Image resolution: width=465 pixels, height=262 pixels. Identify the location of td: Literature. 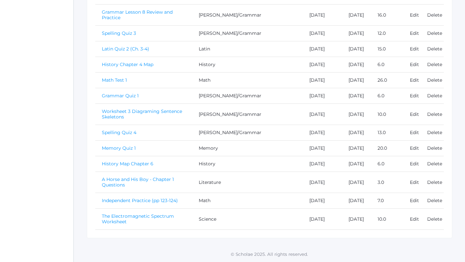
(227, 183).